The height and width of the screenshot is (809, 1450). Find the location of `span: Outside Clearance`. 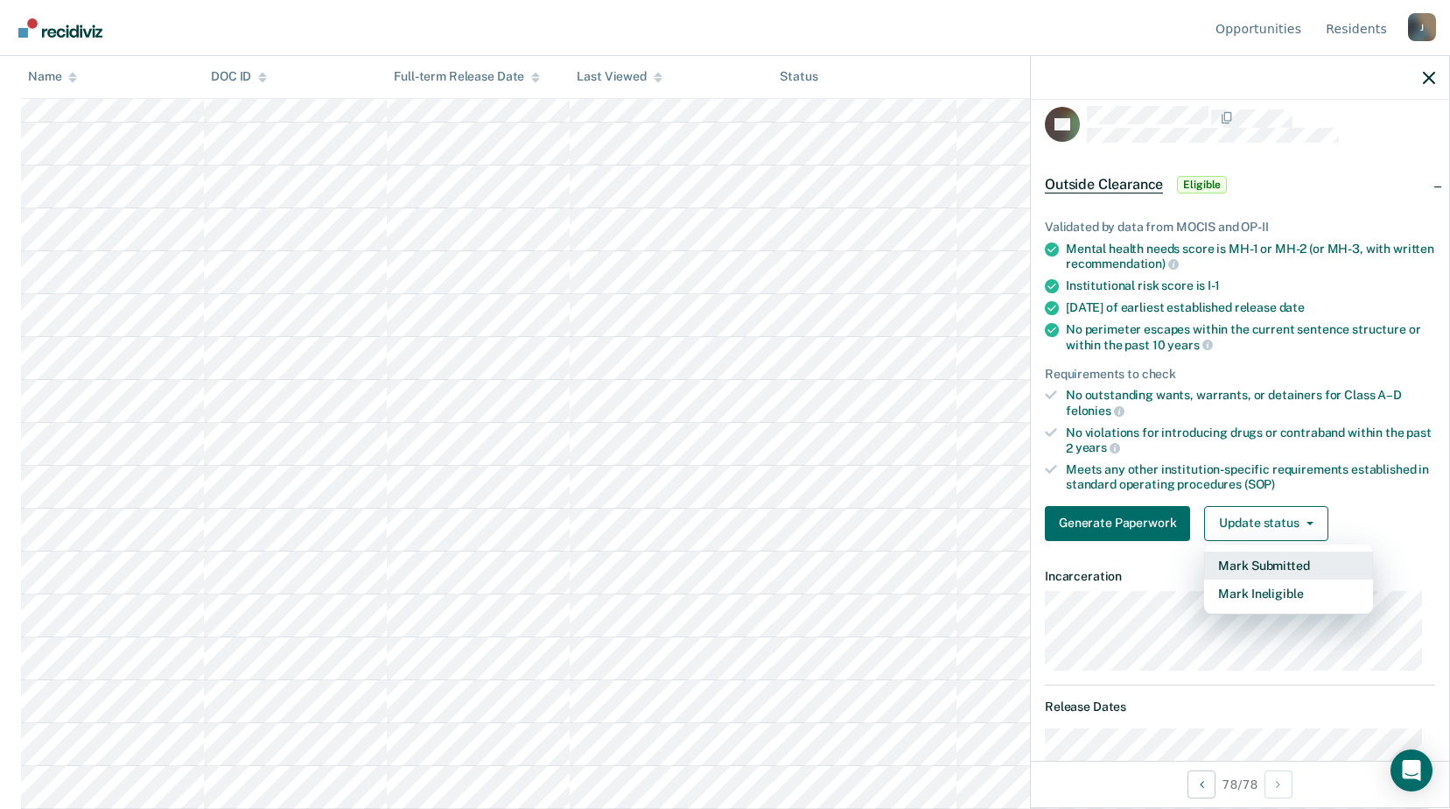

span: Outside Clearance is located at coordinates (1104, 185).